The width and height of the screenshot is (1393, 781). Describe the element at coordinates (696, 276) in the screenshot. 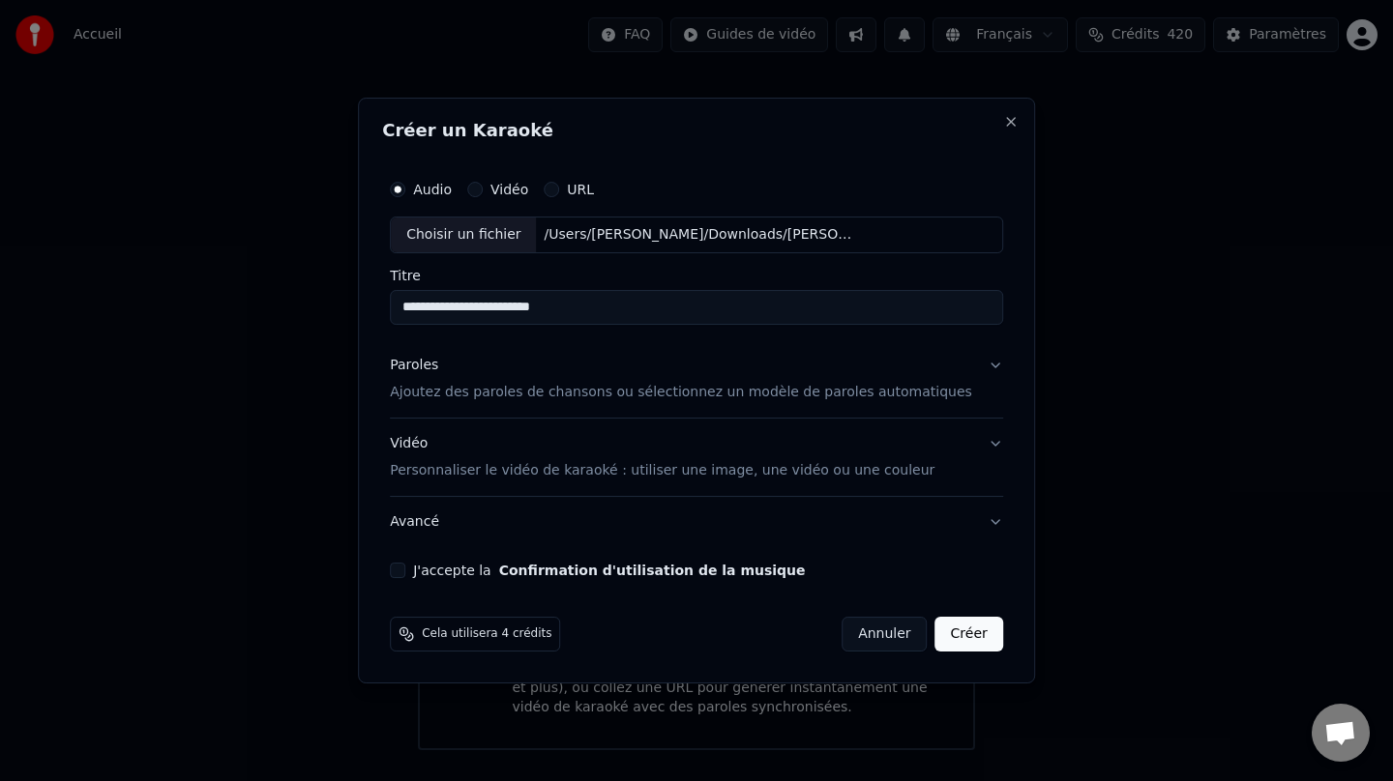

I see `label: Titre` at that location.